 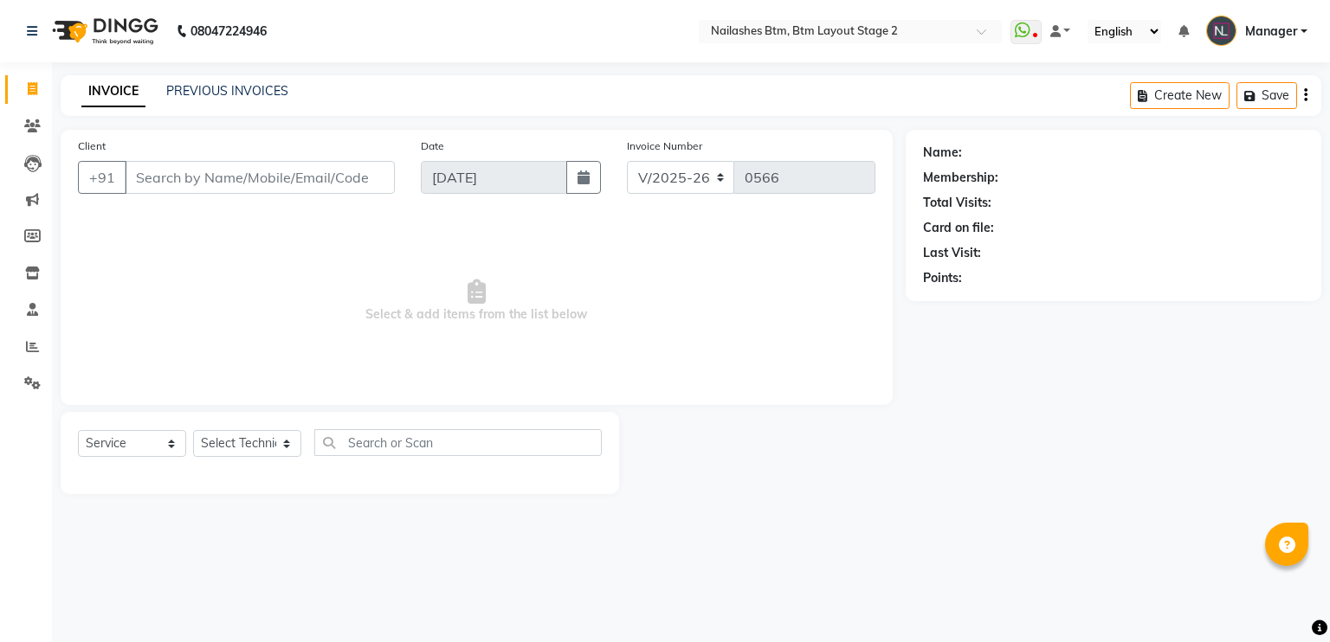 What do you see at coordinates (957, 203) in the screenshot?
I see `div: Total Visits:` at bounding box center [957, 203].